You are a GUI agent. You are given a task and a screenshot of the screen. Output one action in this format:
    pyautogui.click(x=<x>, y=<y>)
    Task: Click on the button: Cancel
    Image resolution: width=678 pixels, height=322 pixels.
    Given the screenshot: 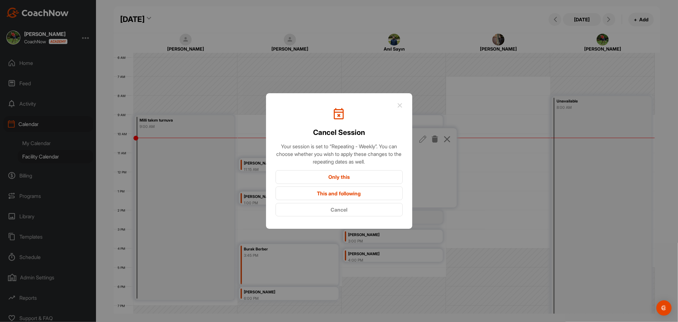 What is the action you would take?
    pyautogui.click(x=339, y=209)
    